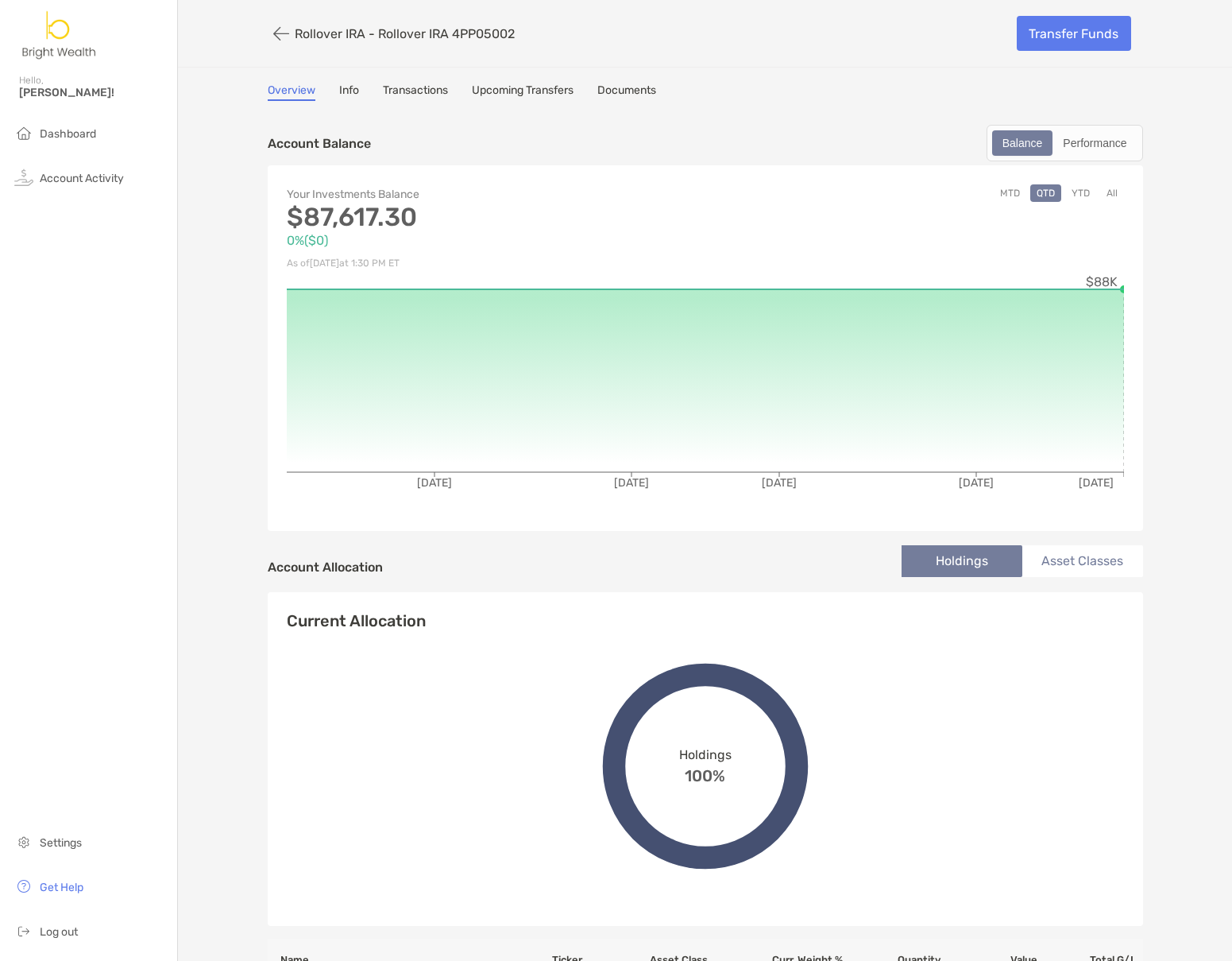 This screenshot has width=1232, height=961. I want to click on h4: Current Allocation, so click(356, 621).